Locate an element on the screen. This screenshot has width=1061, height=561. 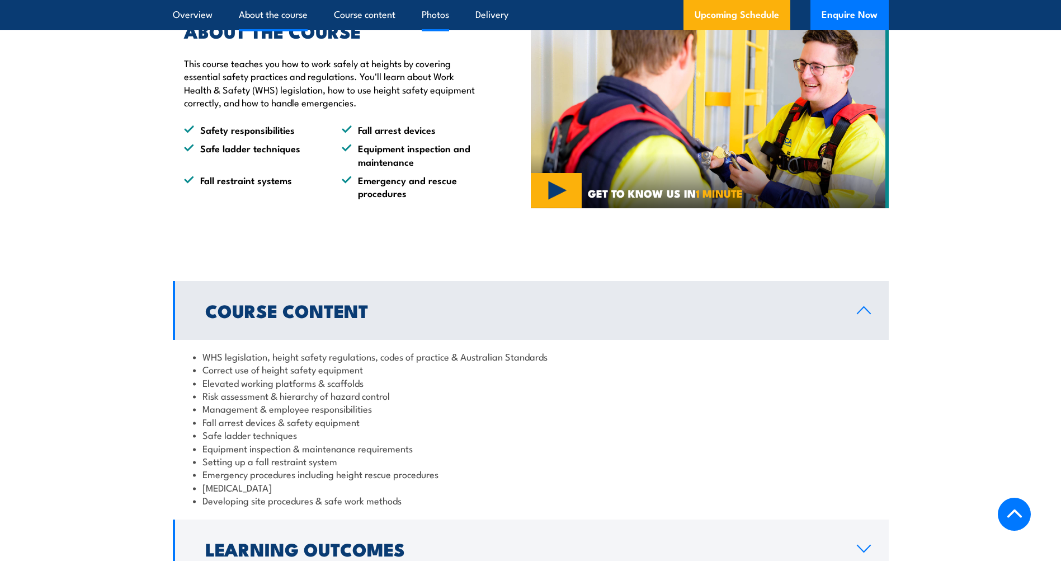
li: Correct use of height safety equipment is located at coordinates (531, 369).